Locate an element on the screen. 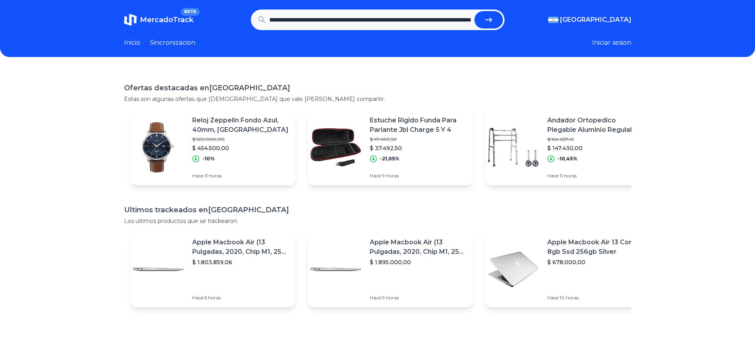 The height and width of the screenshot is (358, 755). p: Hace 5 horas is located at coordinates (241, 298).